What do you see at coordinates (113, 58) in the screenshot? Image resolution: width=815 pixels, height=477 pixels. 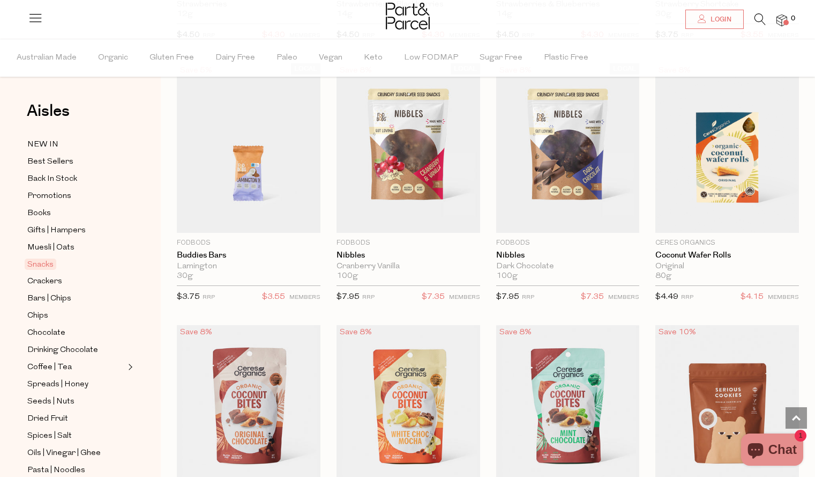 I see `span: Organic` at bounding box center [113, 58].